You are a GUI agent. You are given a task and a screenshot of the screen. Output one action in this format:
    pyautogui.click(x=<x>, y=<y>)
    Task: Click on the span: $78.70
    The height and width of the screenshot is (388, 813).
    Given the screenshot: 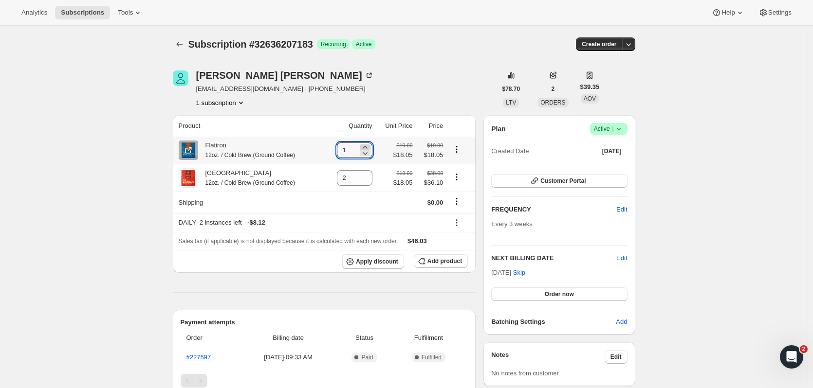 What is the action you would take?
    pyautogui.click(x=511, y=89)
    